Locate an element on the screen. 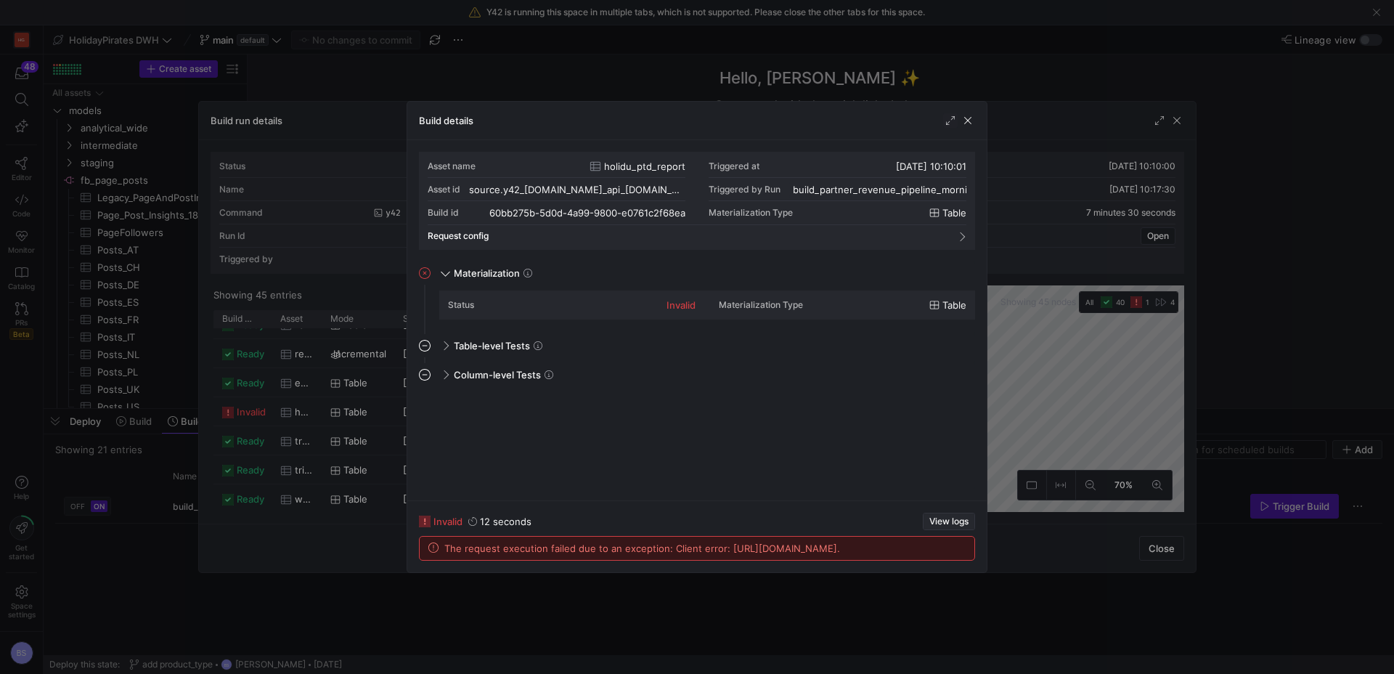 This screenshot has width=1394, height=674. h3: Build details is located at coordinates (446, 121).